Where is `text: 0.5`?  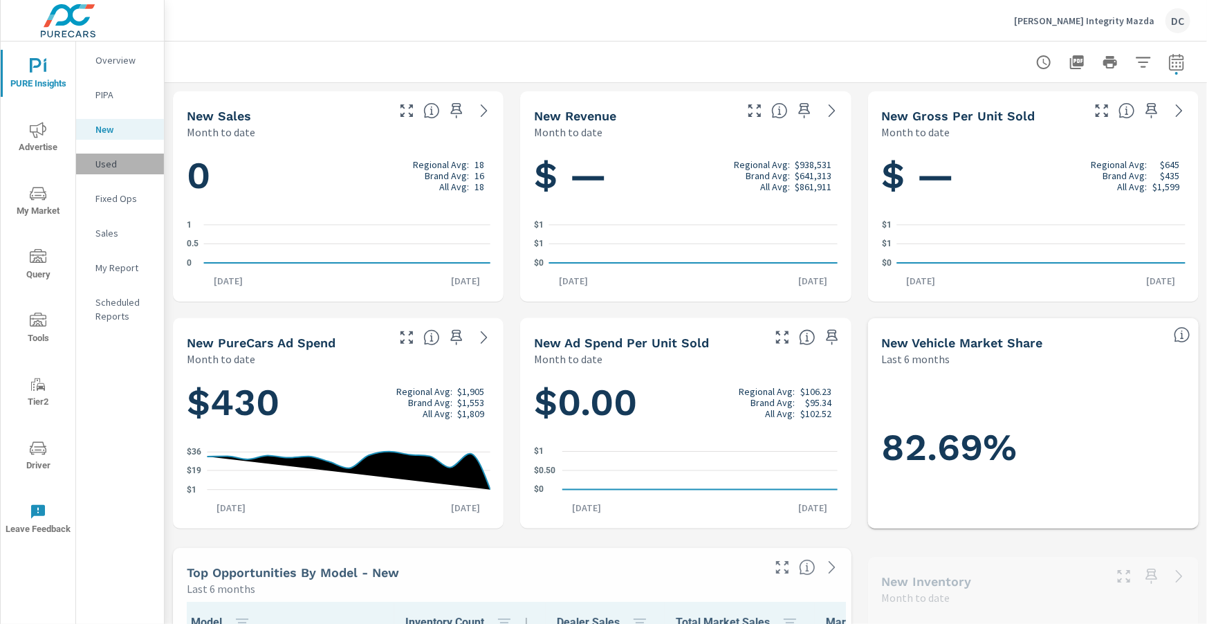 text: 0.5 is located at coordinates (192, 244).